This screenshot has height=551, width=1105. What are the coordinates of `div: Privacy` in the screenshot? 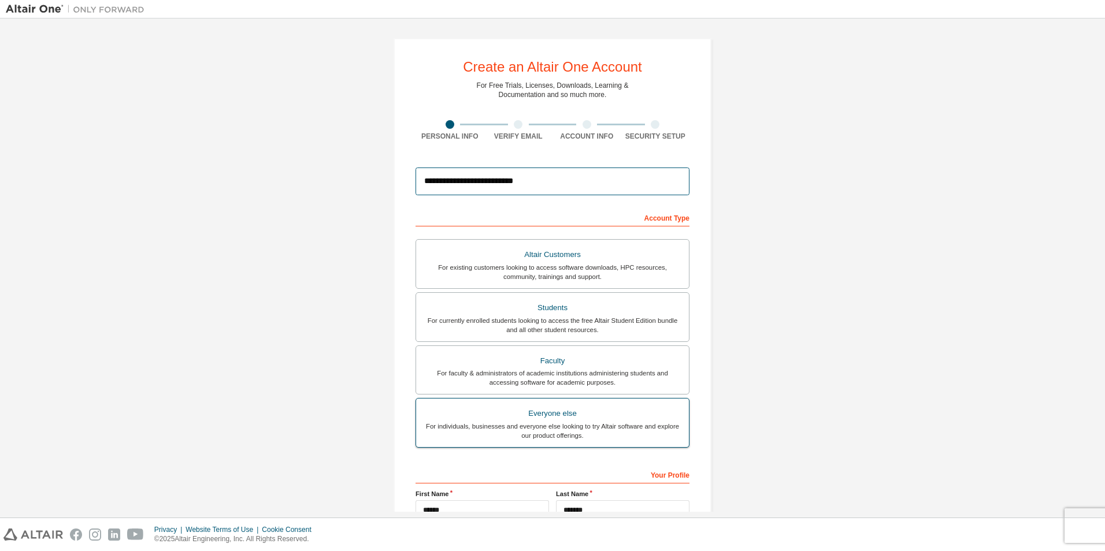 It's located at (170, 530).